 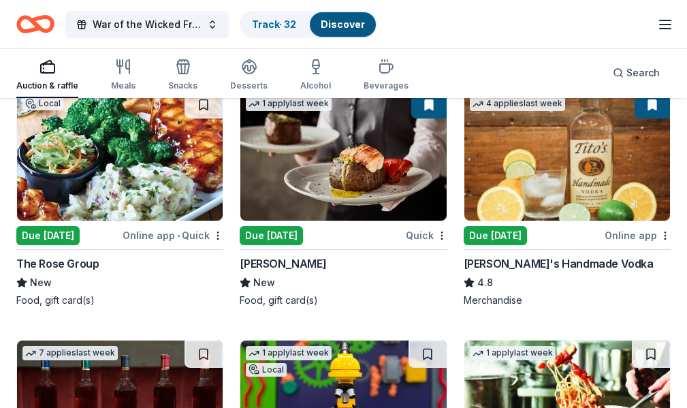 What do you see at coordinates (248, 86) in the screenshot?
I see `div: Desserts` at bounding box center [248, 86].